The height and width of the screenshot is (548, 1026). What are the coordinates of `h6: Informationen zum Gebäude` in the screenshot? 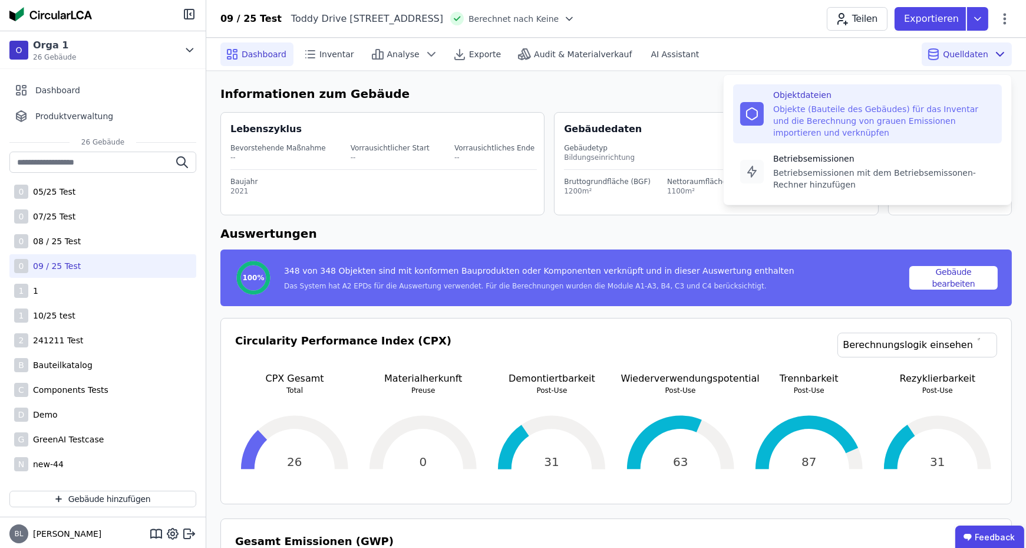 It's located at (616, 94).